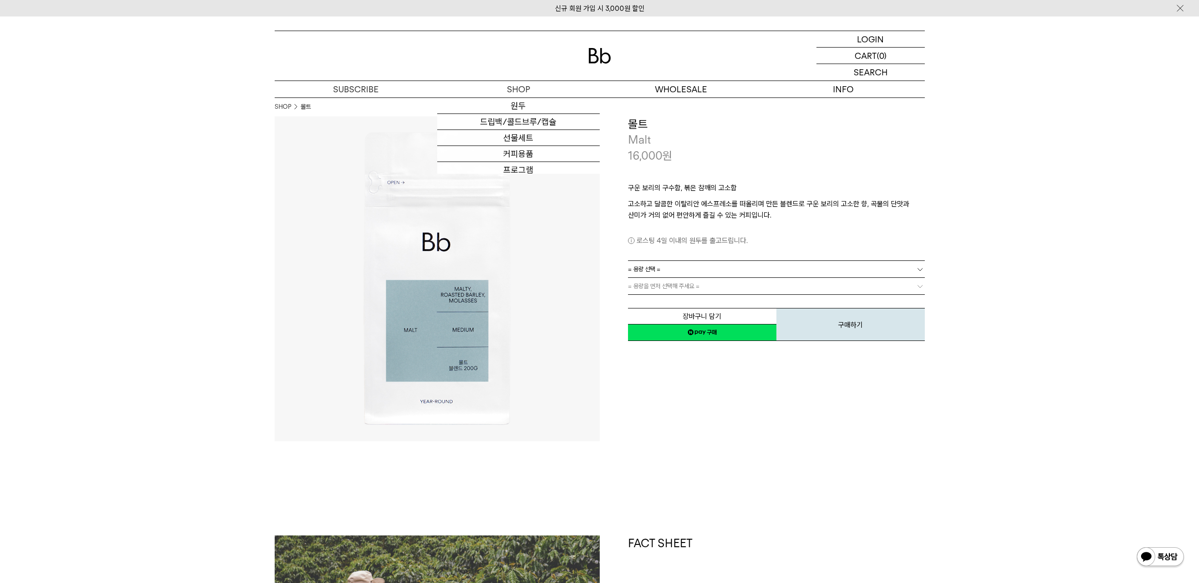  Describe the element at coordinates (881, 56) in the screenshot. I see `p: (0)` at that location.